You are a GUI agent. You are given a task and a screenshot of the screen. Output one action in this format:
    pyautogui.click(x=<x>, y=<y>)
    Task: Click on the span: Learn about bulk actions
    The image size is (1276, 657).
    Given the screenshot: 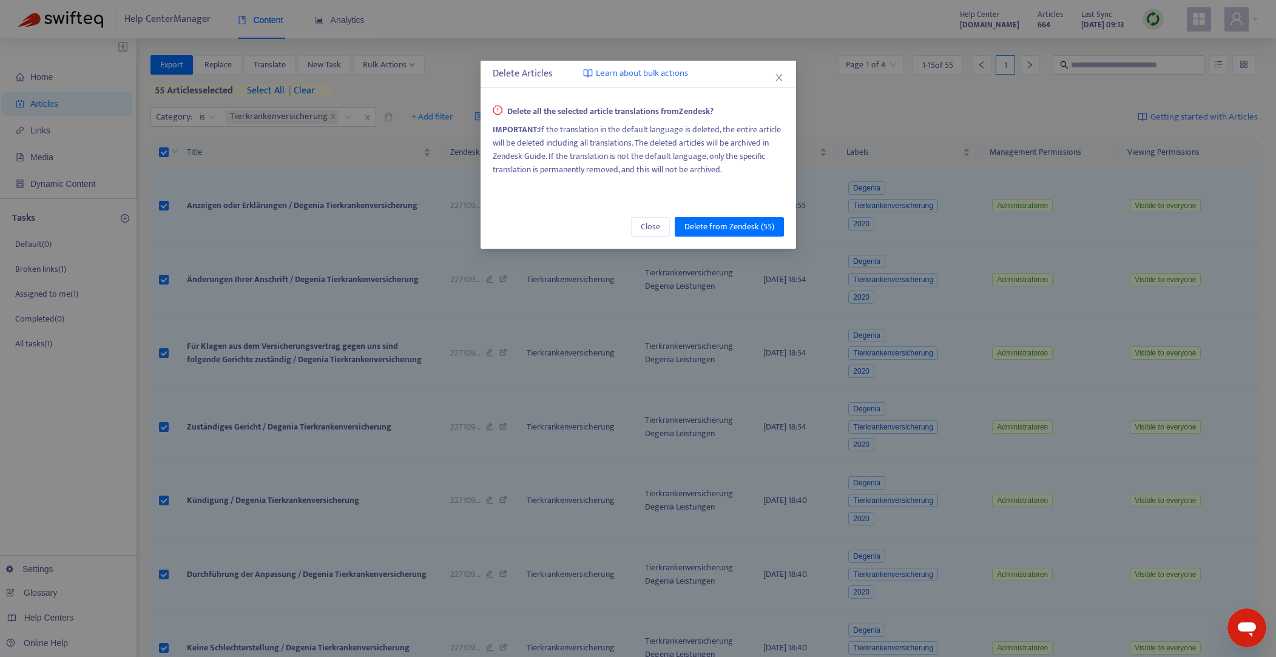 What is the action you would take?
    pyautogui.click(x=642, y=73)
    